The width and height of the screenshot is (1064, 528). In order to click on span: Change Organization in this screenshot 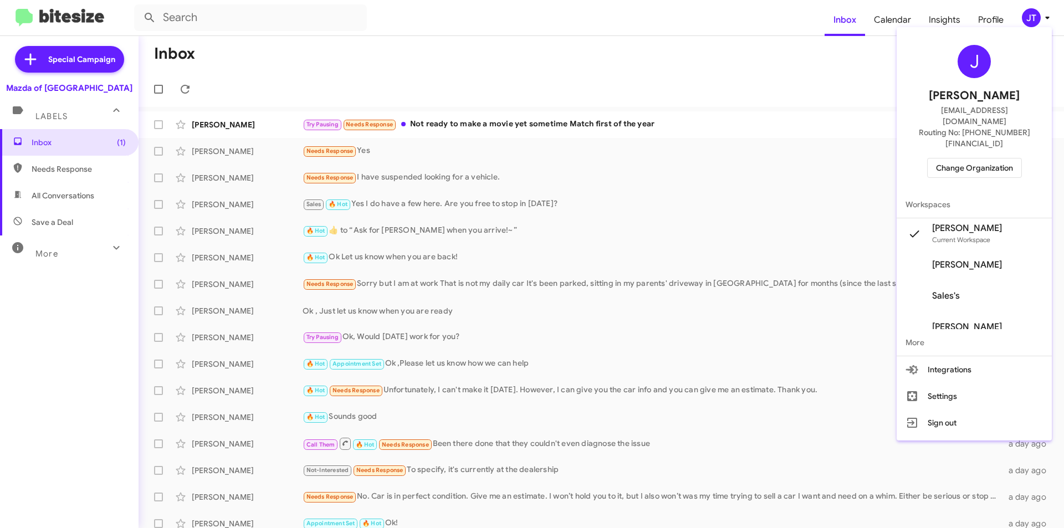, I will do `click(974, 168)`.